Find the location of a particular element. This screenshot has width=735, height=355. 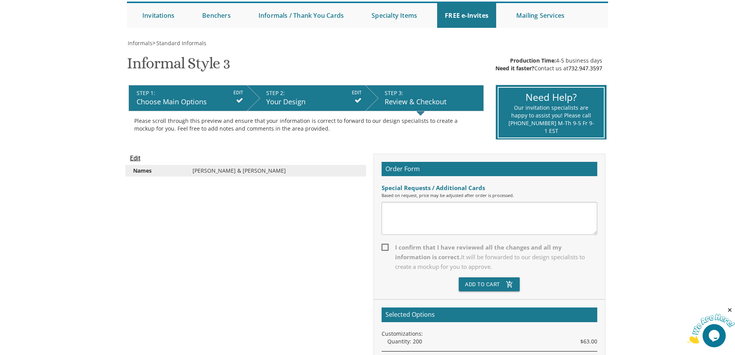

i: add_shopping_cart is located at coordinates (510, 284).